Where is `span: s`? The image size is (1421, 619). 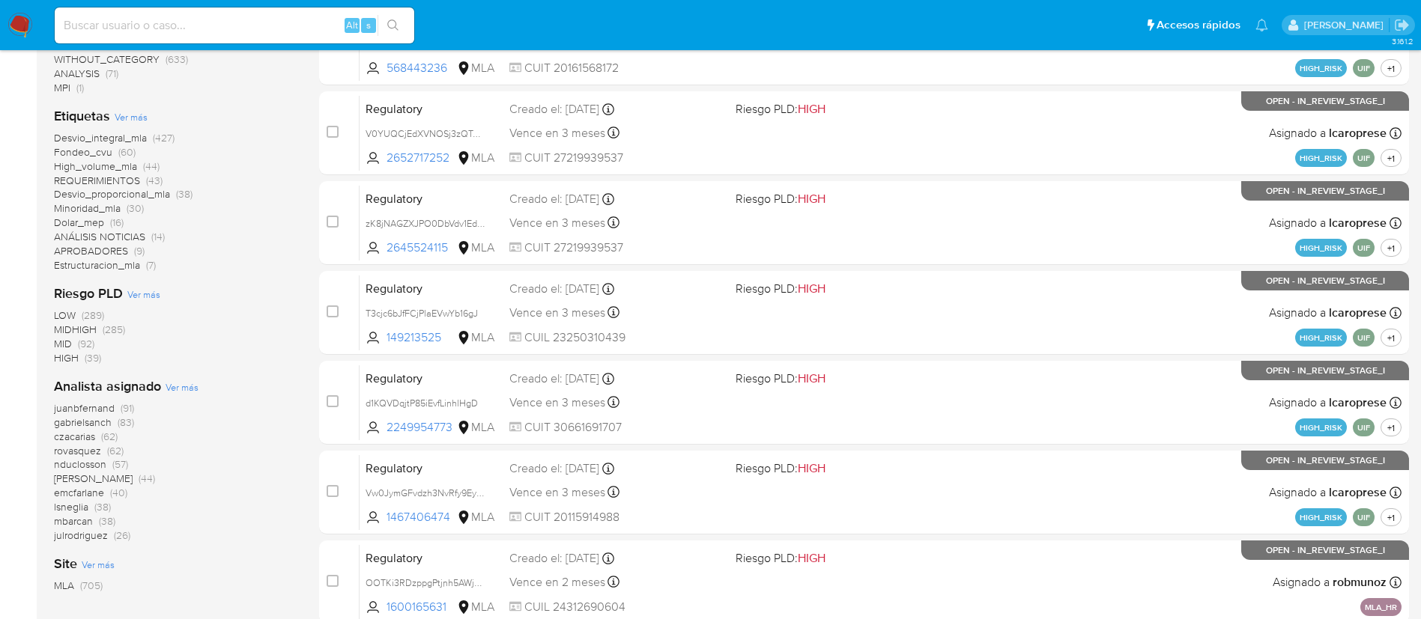 span: s is located at coordinates (369, 25).